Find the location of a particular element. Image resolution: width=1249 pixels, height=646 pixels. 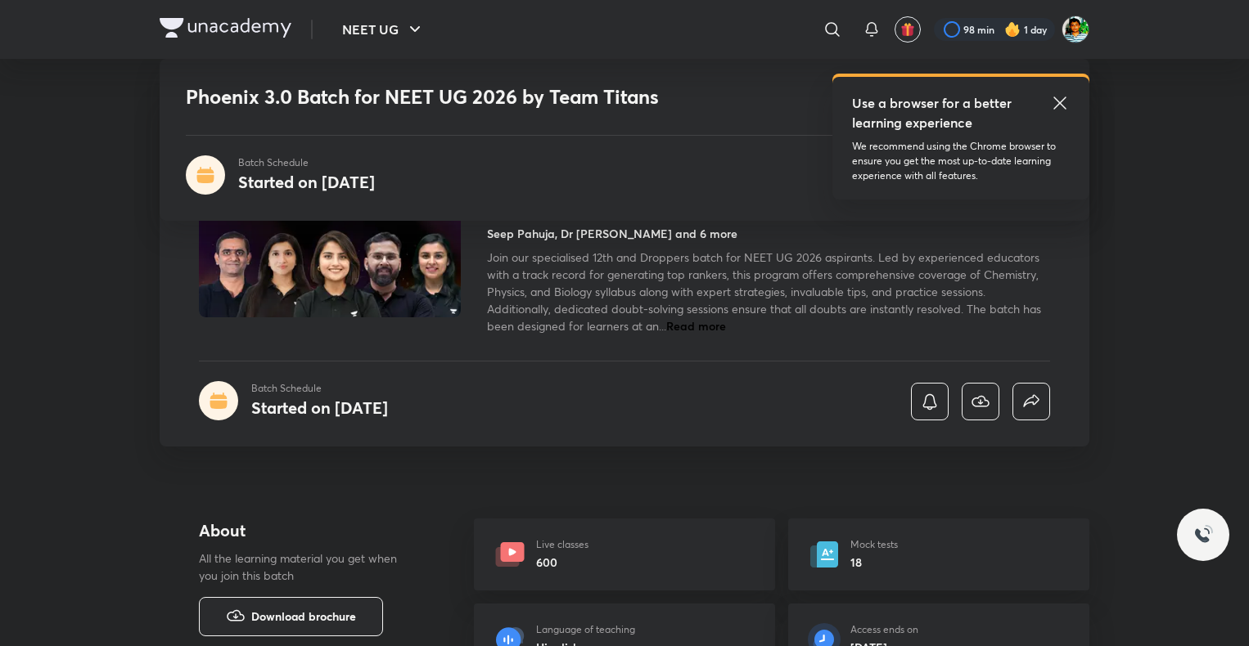

img: Mehul Ghosh is located at coordinates (1075, 29).